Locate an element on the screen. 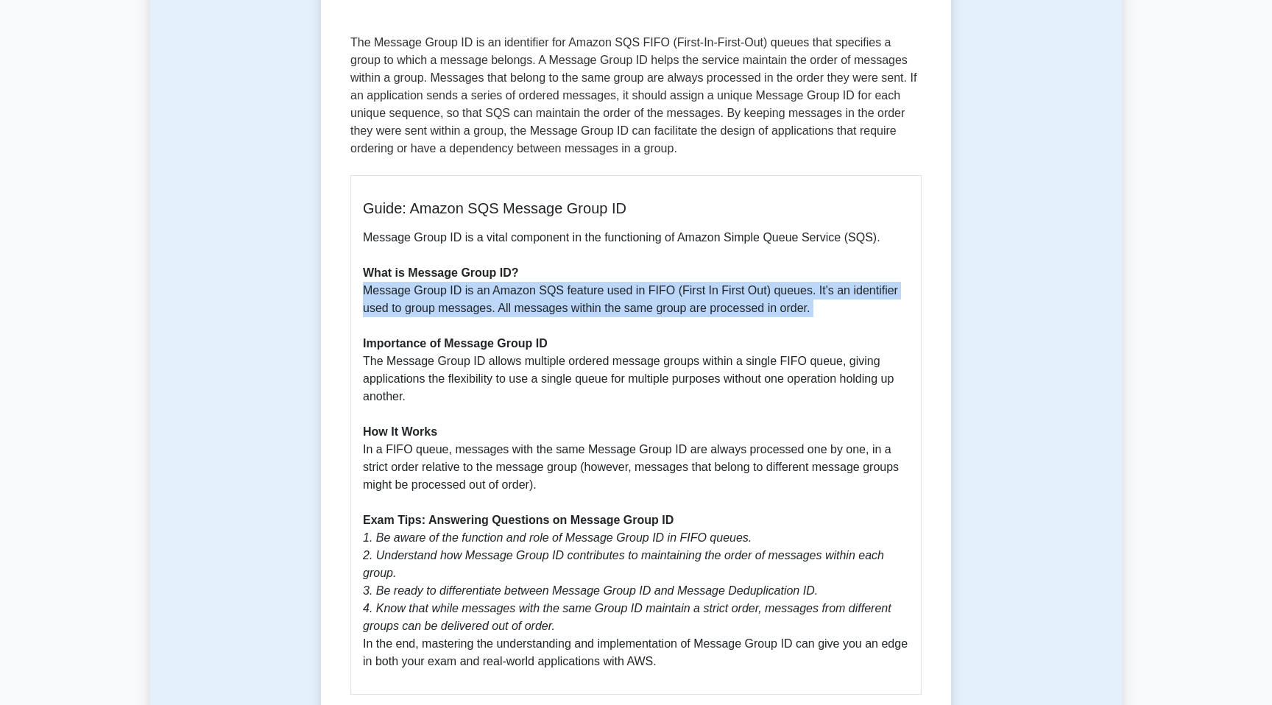  b: Importance of Message Group ID is located at coordinates (455, 343).